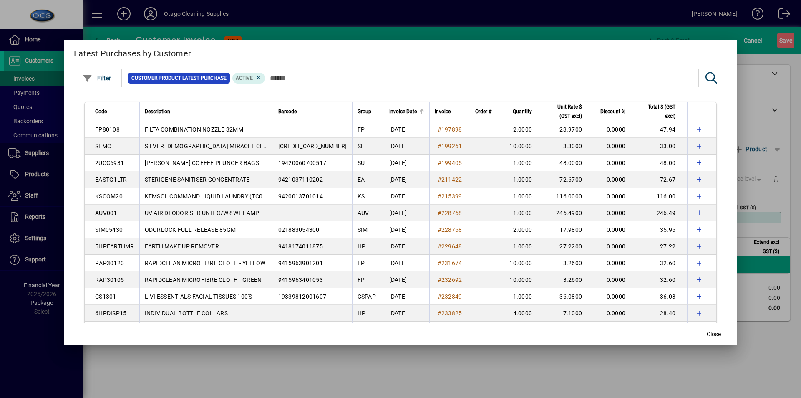 The image size is (801, 398). Describe the element at coordinates (662, 313) in the screenshot. I see `td: 28.40` at that location.